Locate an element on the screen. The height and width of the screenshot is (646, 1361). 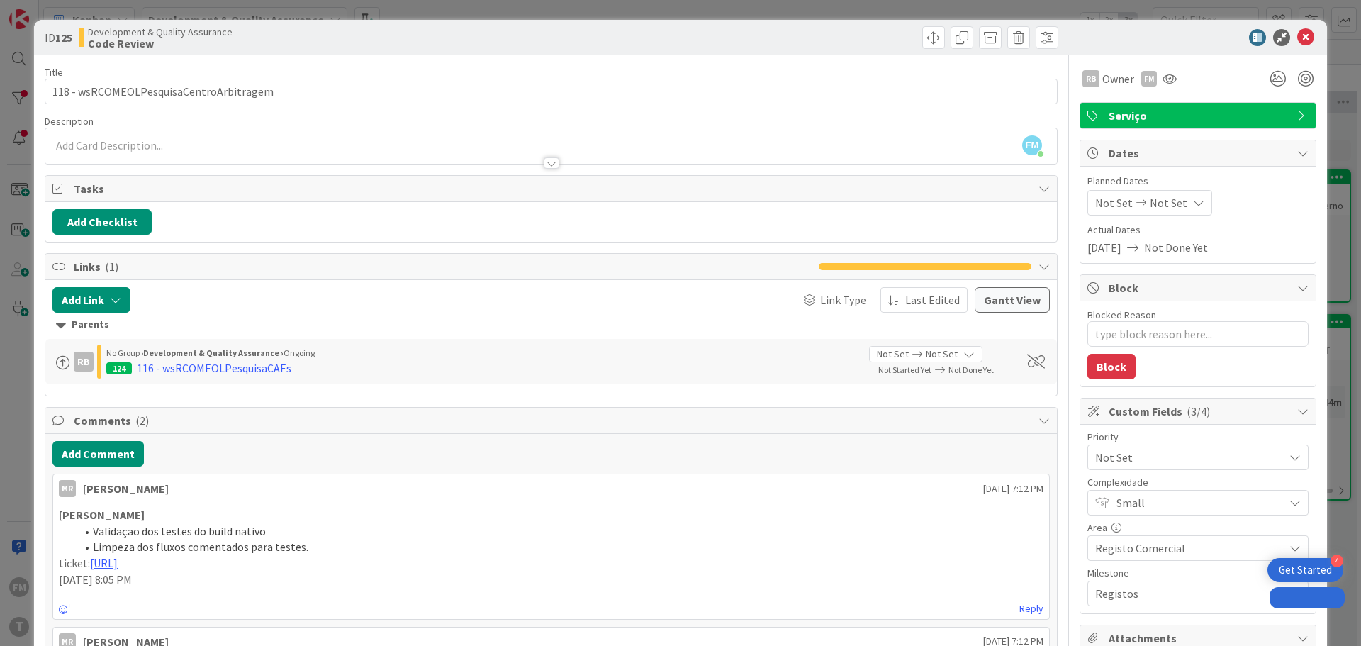
div: 124 is located at coordinates (119, 368).